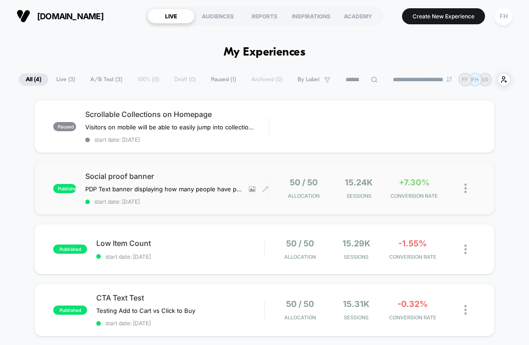  I want to click on input: Seek, so click(136, 124).